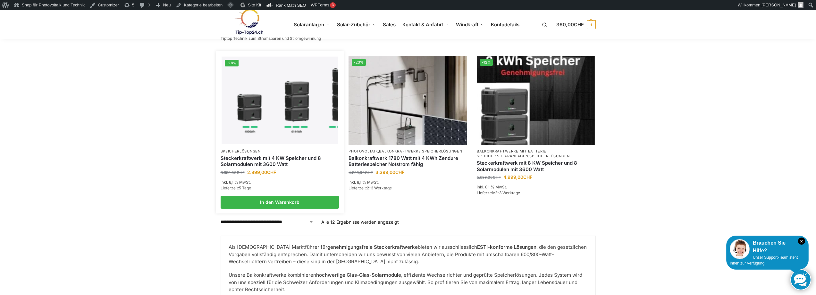 This screenshot has height=295, width=816. I want to click on a: 360,00CHF 1, so click(576, 25).